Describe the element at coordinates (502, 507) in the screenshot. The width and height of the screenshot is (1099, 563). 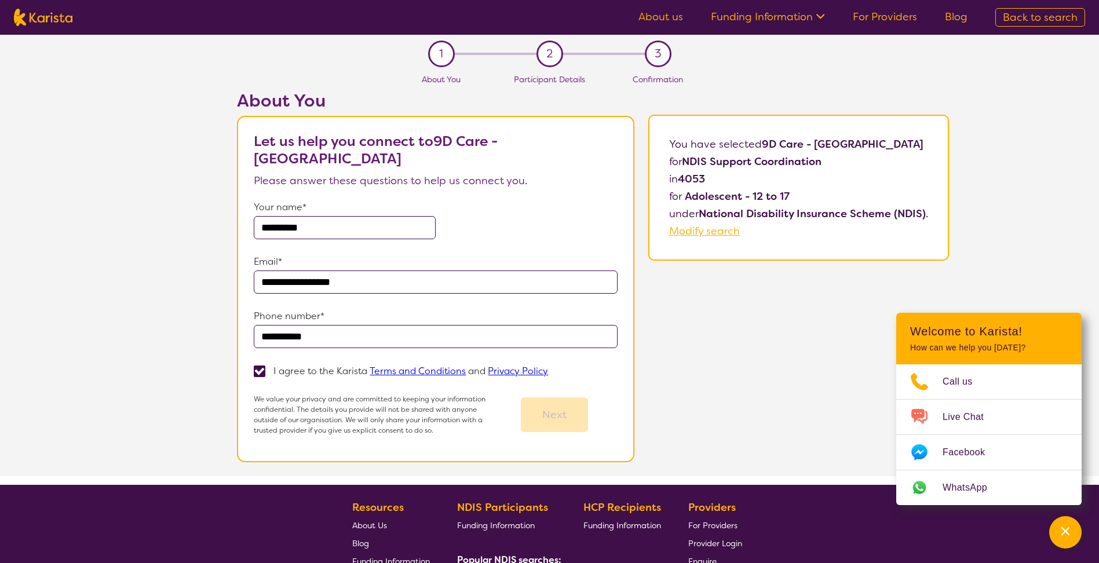
I see `b: NDIS Participants` at that location.